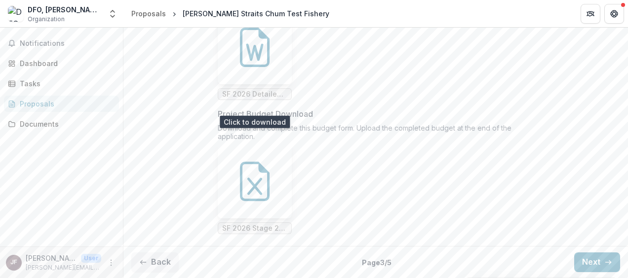  I want to click on button: Open entity switcher, so click(112, 14).